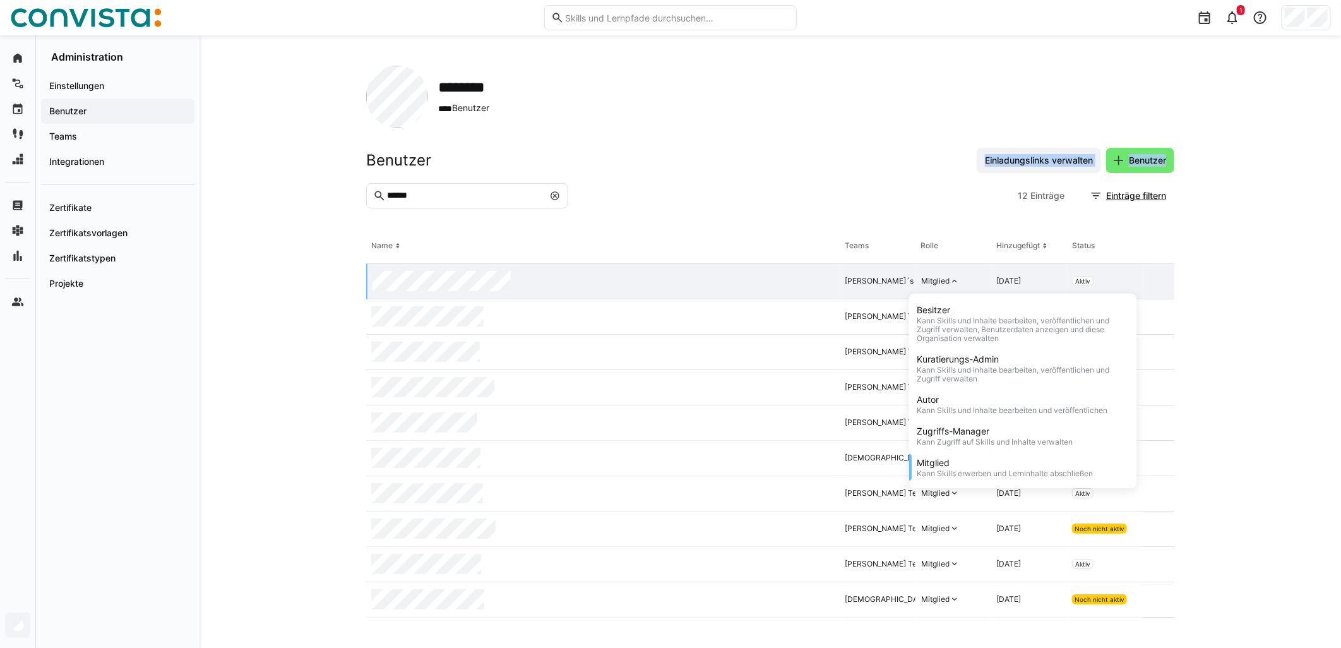 This screenshot has height=648, width=1341. I want to click on span: 12, so click(1023, 196).